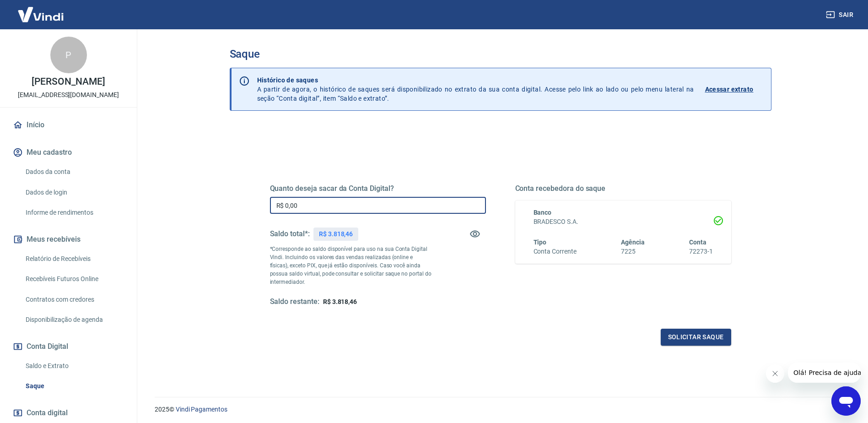  I want to click on a: Saldo e Extrato, so click(74, 365).